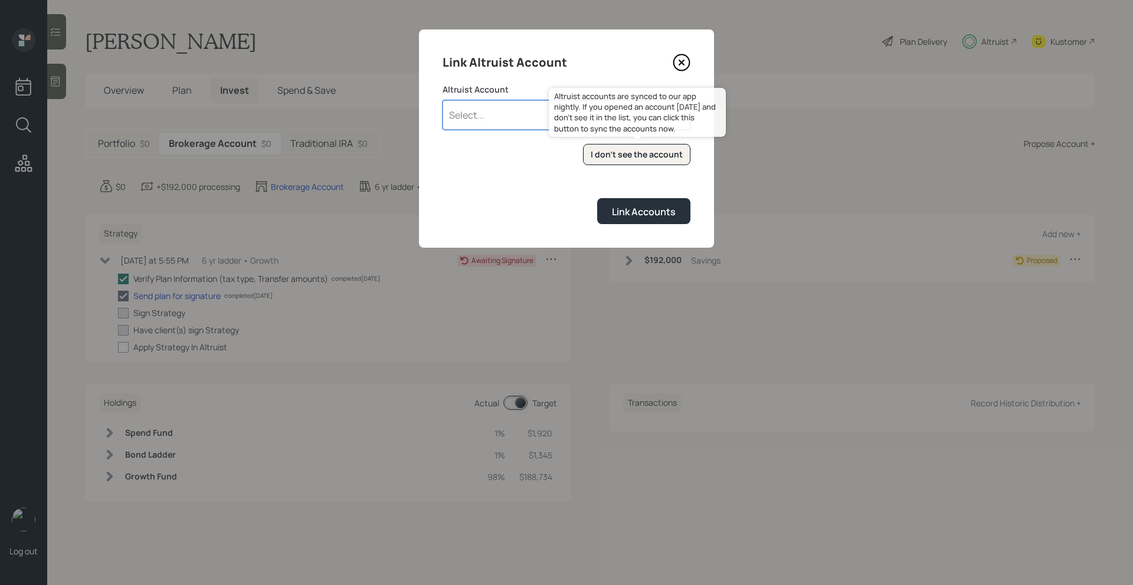  What do you see at coordinates (504, 63) in the screenshot?
I see `h4: Link Altruist Account` at bounding box center [504, 63].